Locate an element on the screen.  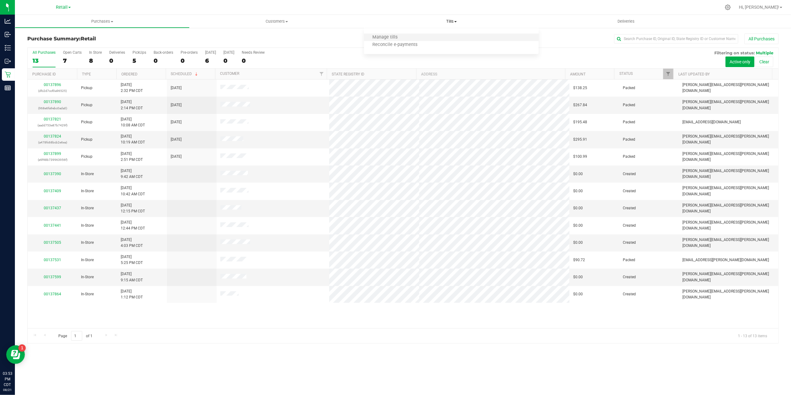
a: Purchases is located at coordinates (102, 21).